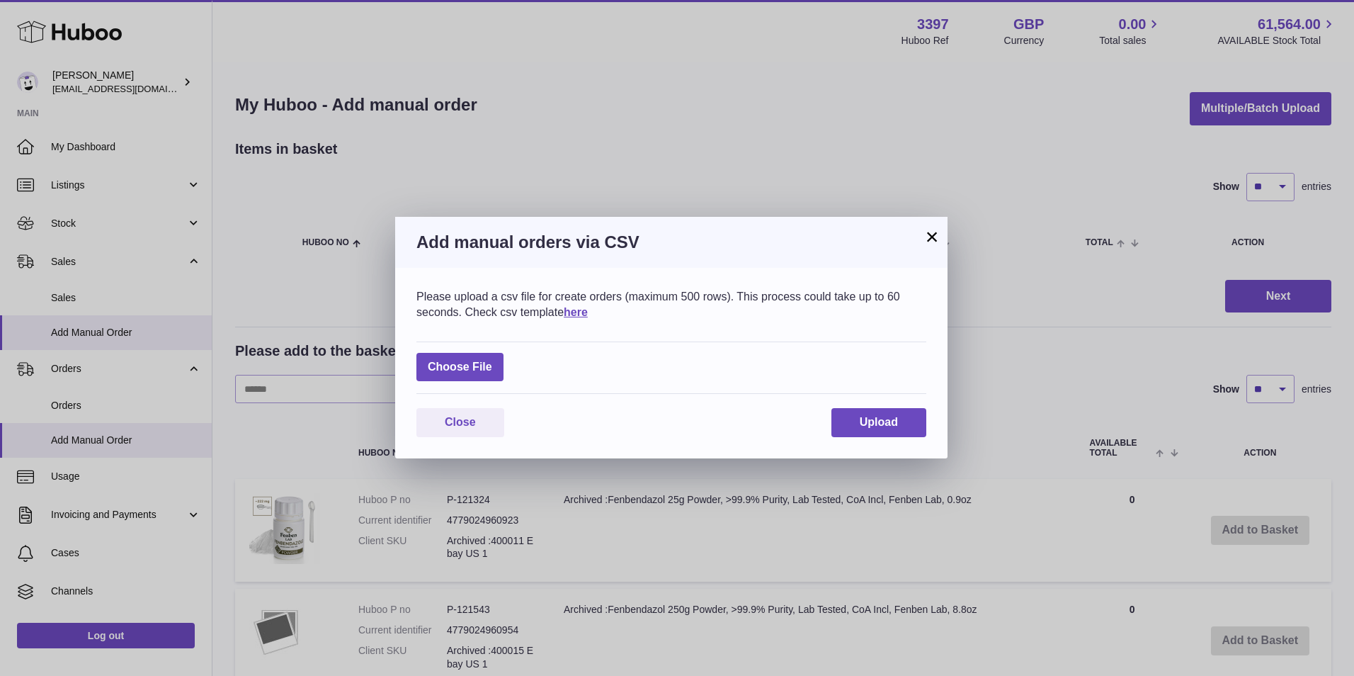  I want to click on span: Close, so click(460, 421).